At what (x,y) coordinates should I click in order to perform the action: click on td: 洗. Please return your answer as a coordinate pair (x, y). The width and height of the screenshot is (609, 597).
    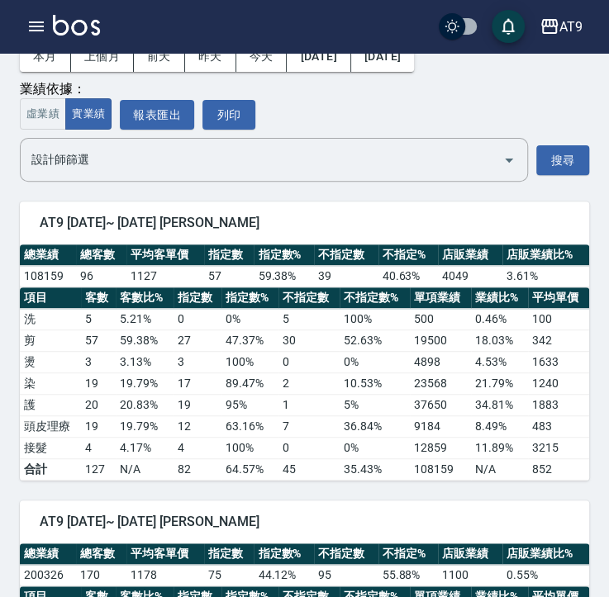
    Looking at the image, I should click on (50, 320).